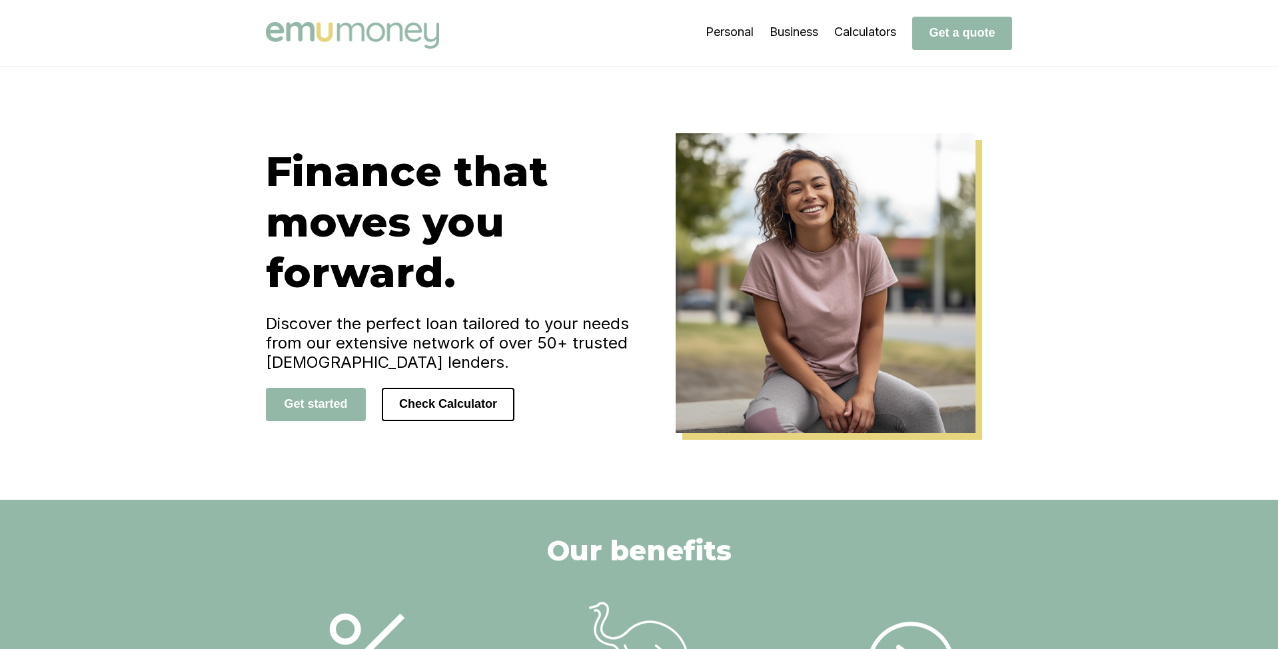  What do you see at coordinates (448, 404) in the screenshot?
I see `button: Check Calculator` at bounding box center [448, 404].